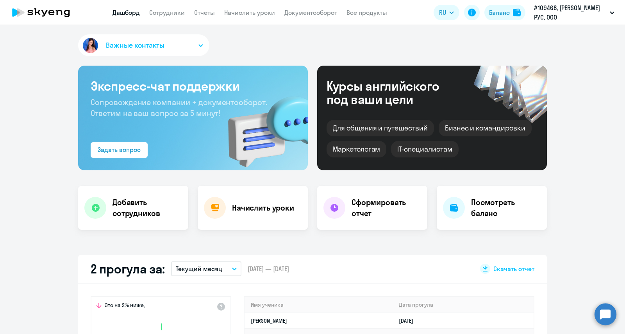 Image resolution: width=625 pixels, height=334 pixels. Describe the element at coordinates (119, 150) in the screenshot. I see `div: Задать вопрос` at that location.